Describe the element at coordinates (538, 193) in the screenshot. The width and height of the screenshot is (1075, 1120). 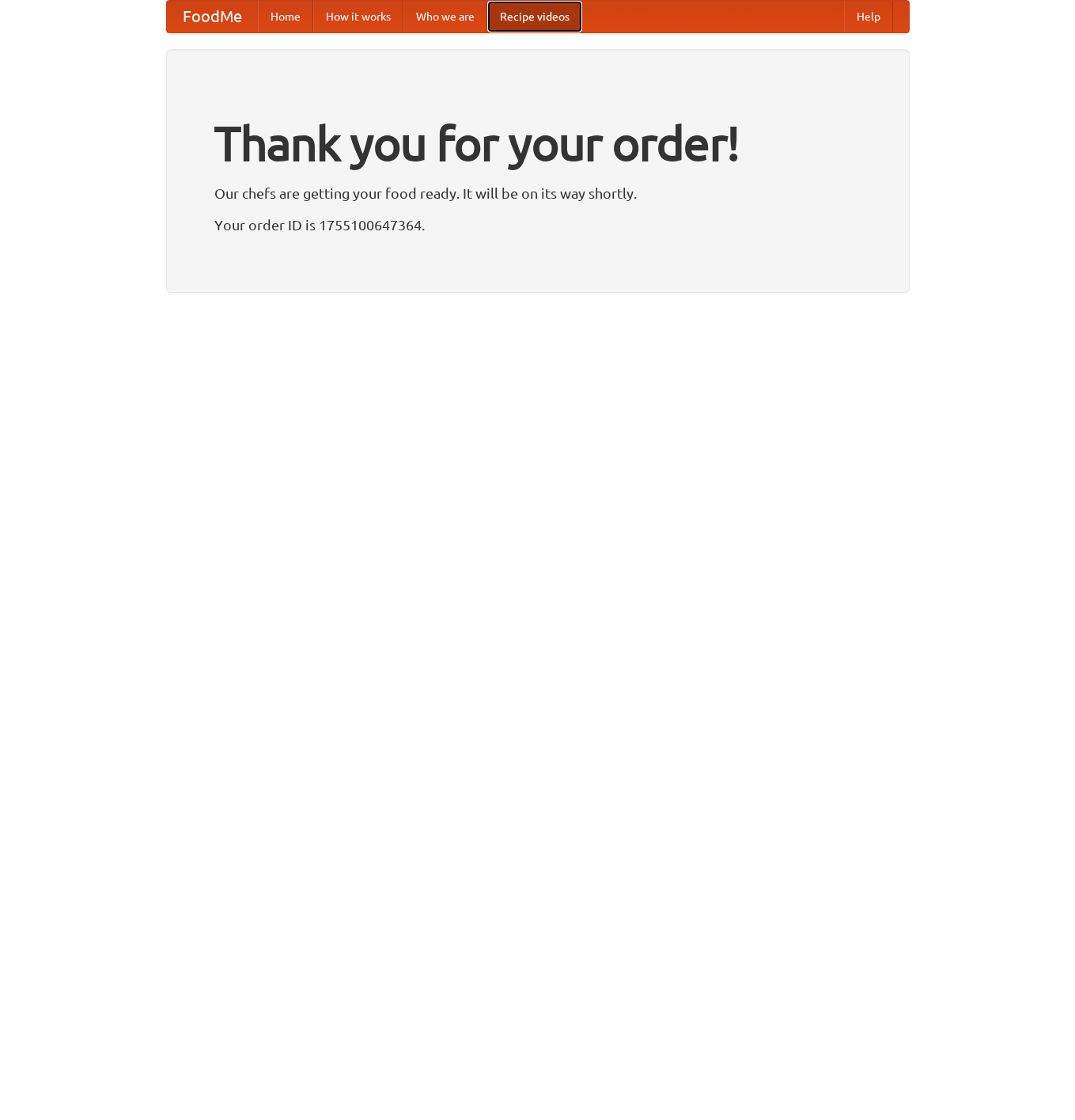
I see `p: Our chefs are getting your food ready. It will be on its way shortly.` at that location.